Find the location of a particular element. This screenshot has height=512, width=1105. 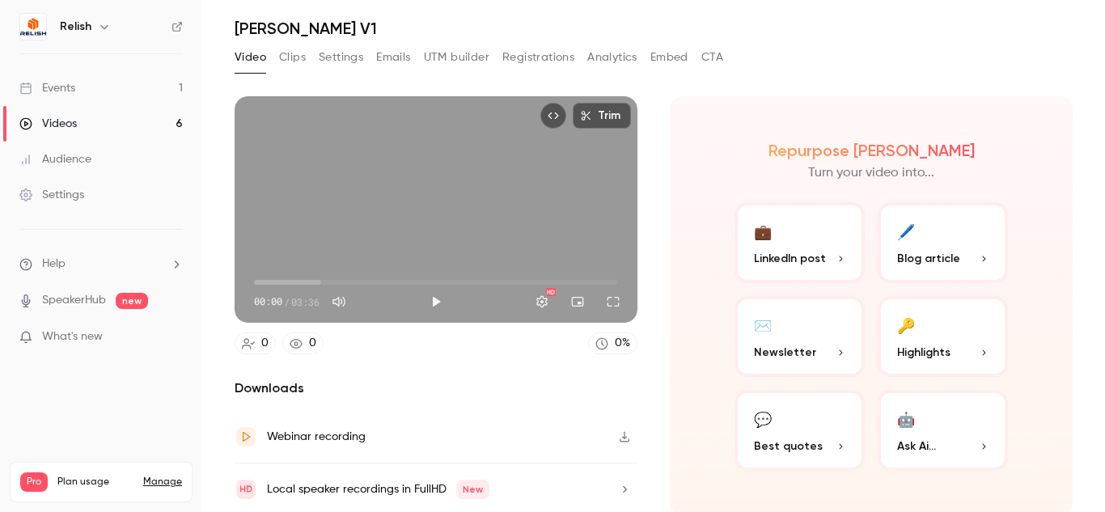

button: 🔑Highlights is located at coordinates (942, 336).